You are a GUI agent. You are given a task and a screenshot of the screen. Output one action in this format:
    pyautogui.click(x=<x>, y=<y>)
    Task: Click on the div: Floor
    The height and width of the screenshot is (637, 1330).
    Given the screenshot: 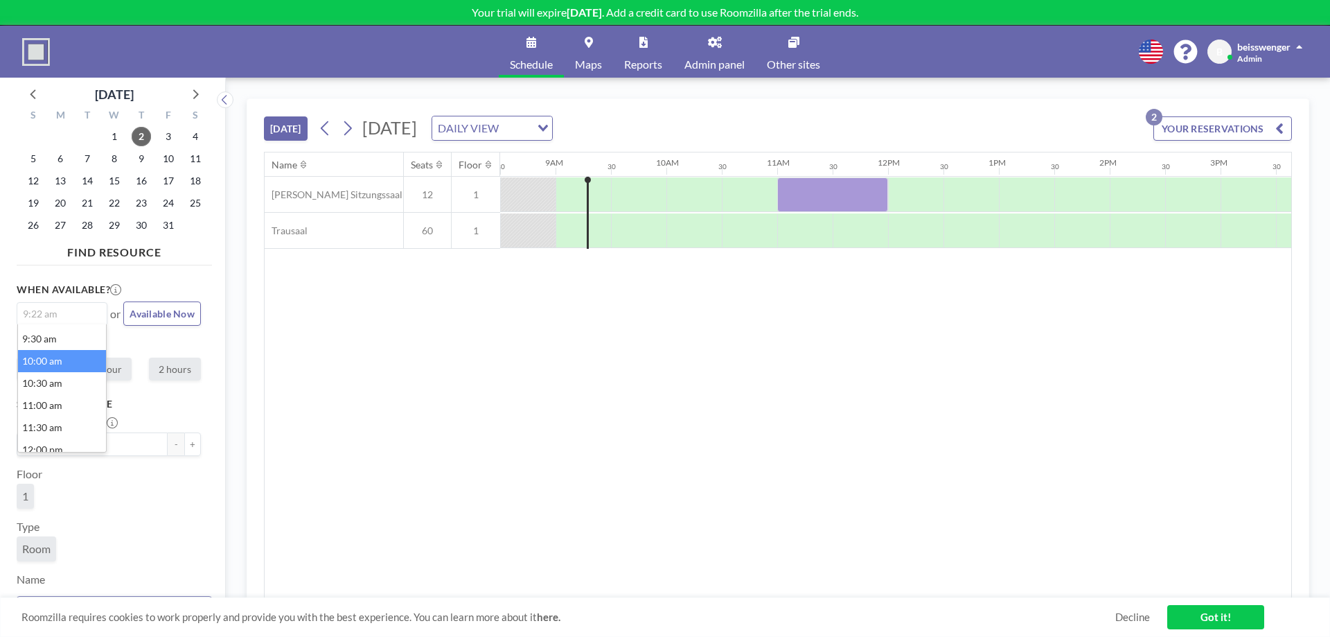 What is the action you would take?
    pyautogui.click(x=470, y=165)
    